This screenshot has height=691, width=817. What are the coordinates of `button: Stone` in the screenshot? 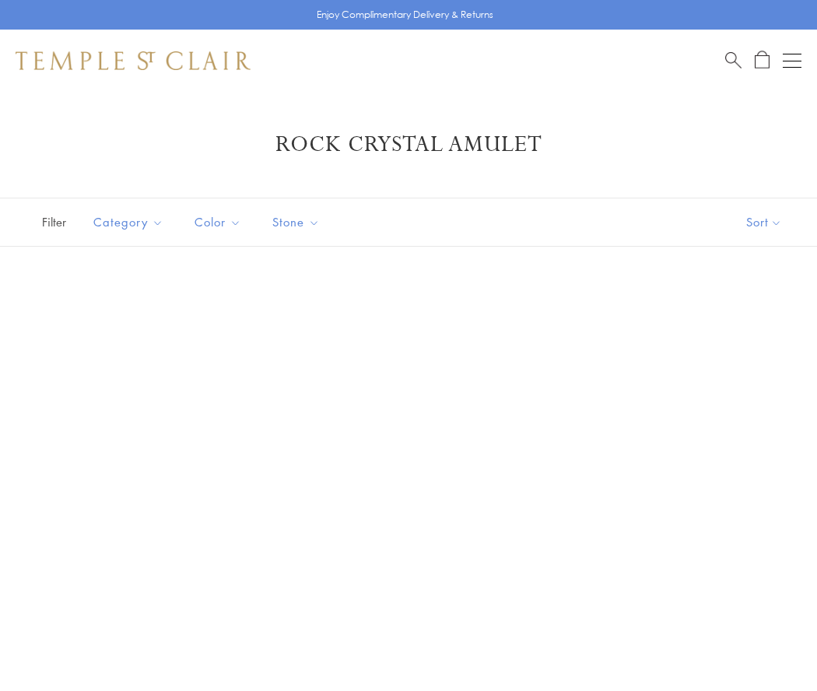 It's located at (296, 222).